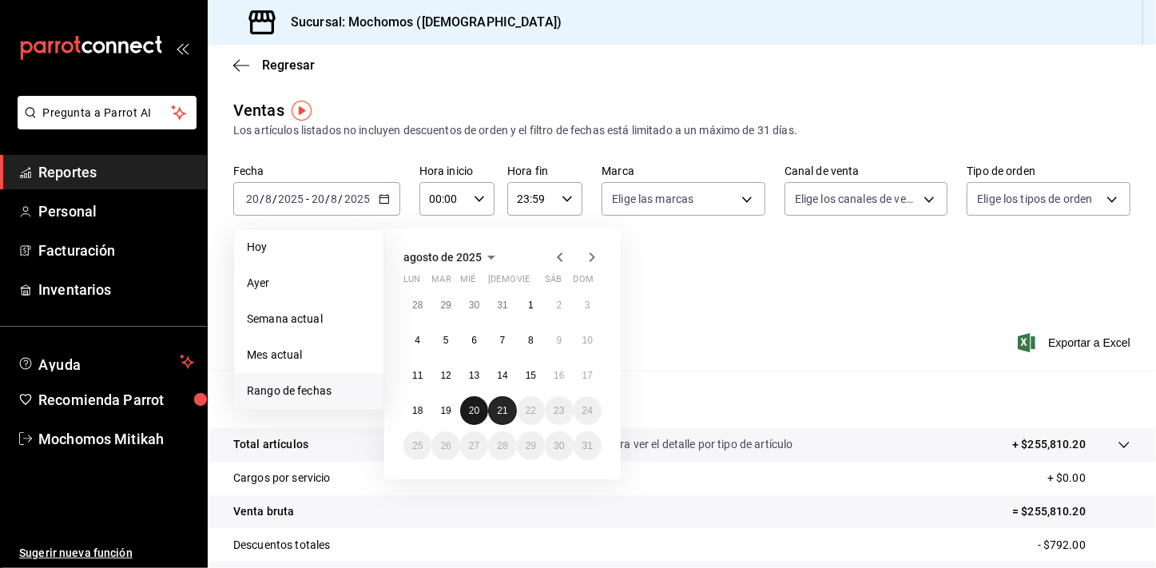  I want to click on p: + $255,810.20, so click(1049, 444).